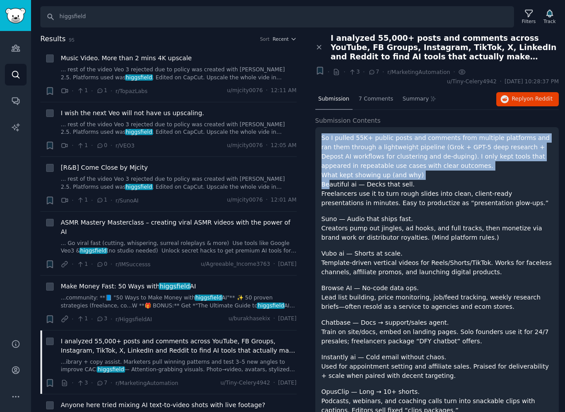 This screenshot has width=565, height=412. Describe the element at coordinates (415, 99) in the screenshot. I see `span: Summary` at that location.